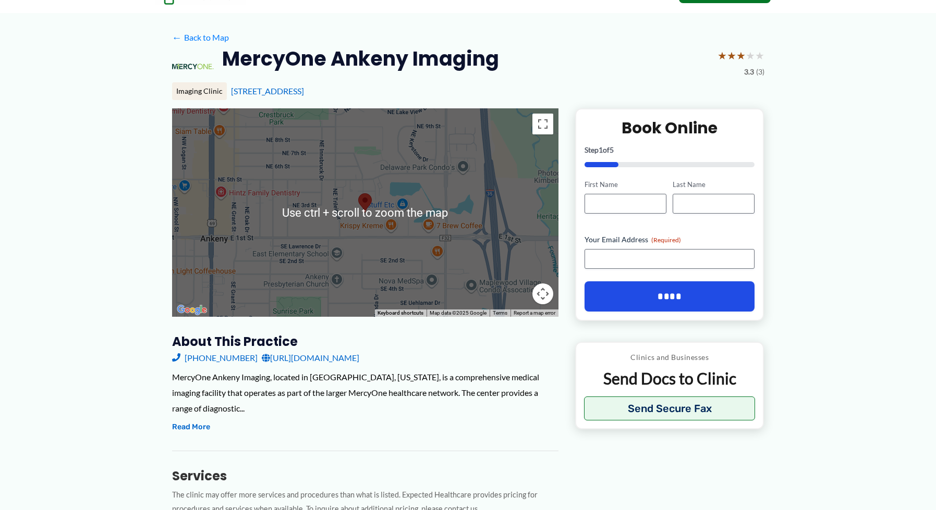 This screenshot has height=510, width=936. I want to click on span: Map data ©2025 Google, so click(458, 313).